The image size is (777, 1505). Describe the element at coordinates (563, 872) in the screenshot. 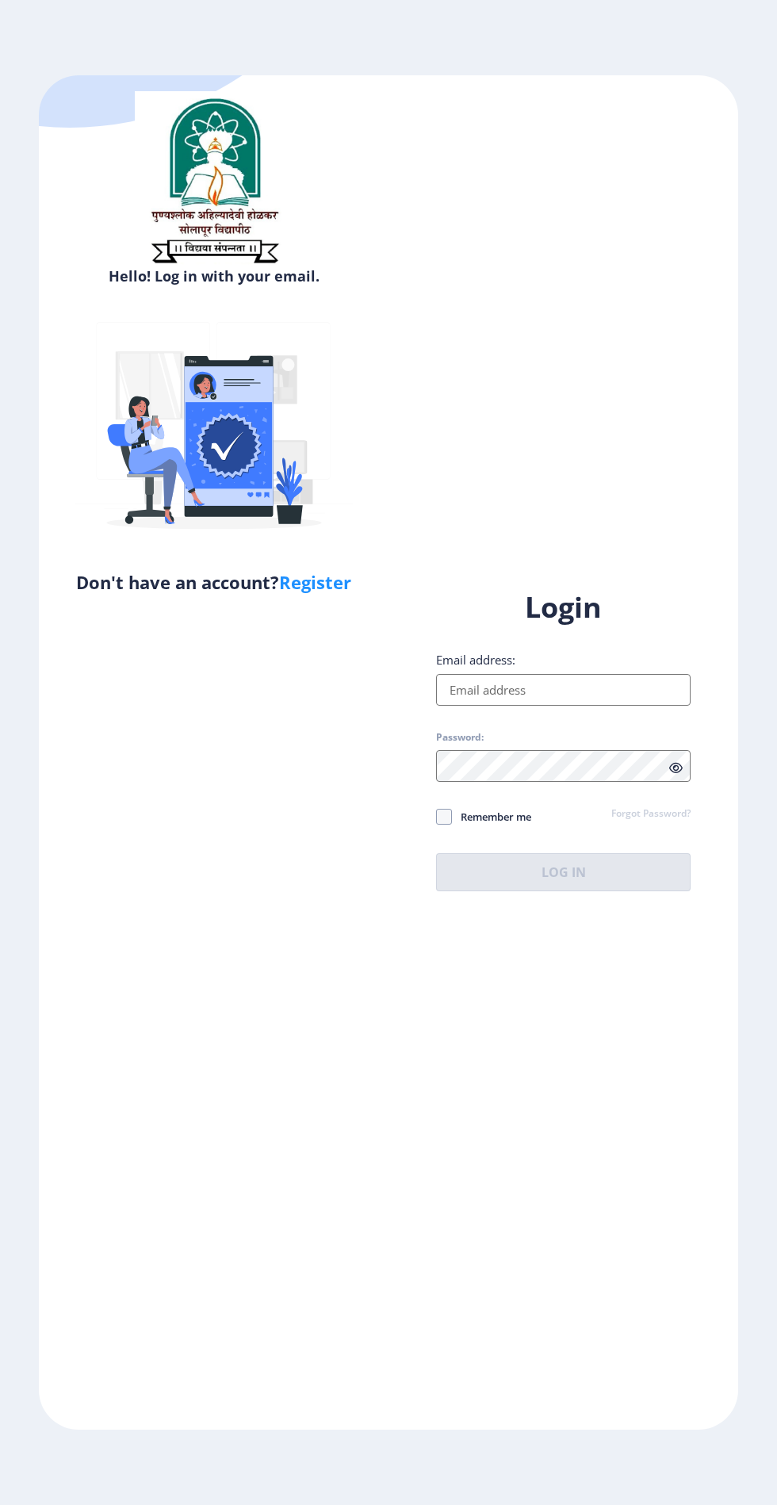

I see `button: Log In` at that location.